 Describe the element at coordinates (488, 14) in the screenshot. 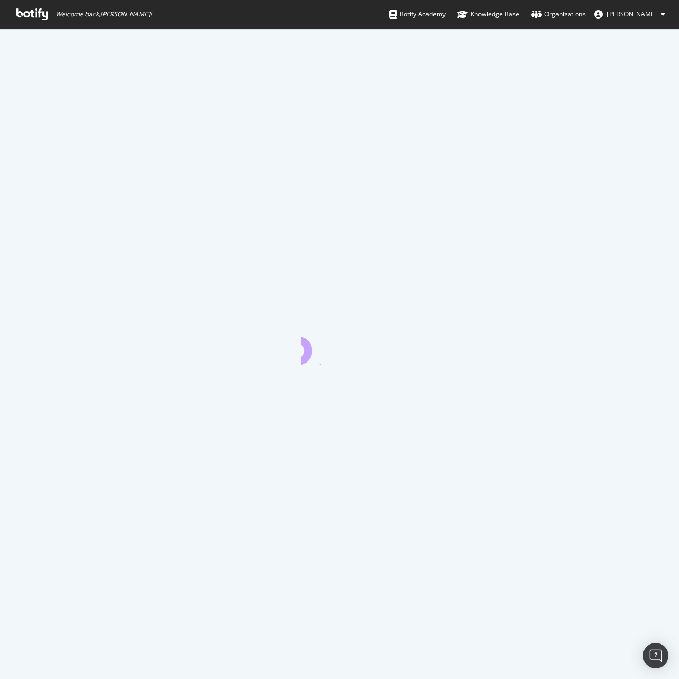

I see `div: Knowledge Base` at that location.